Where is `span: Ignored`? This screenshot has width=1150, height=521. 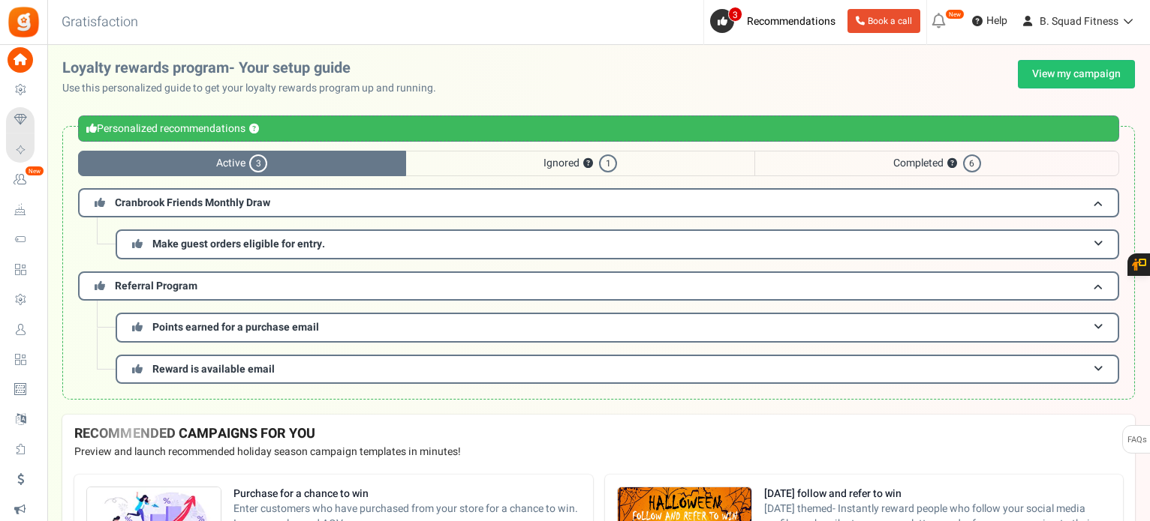
span: Ignored is located at coordinates (580, 164).